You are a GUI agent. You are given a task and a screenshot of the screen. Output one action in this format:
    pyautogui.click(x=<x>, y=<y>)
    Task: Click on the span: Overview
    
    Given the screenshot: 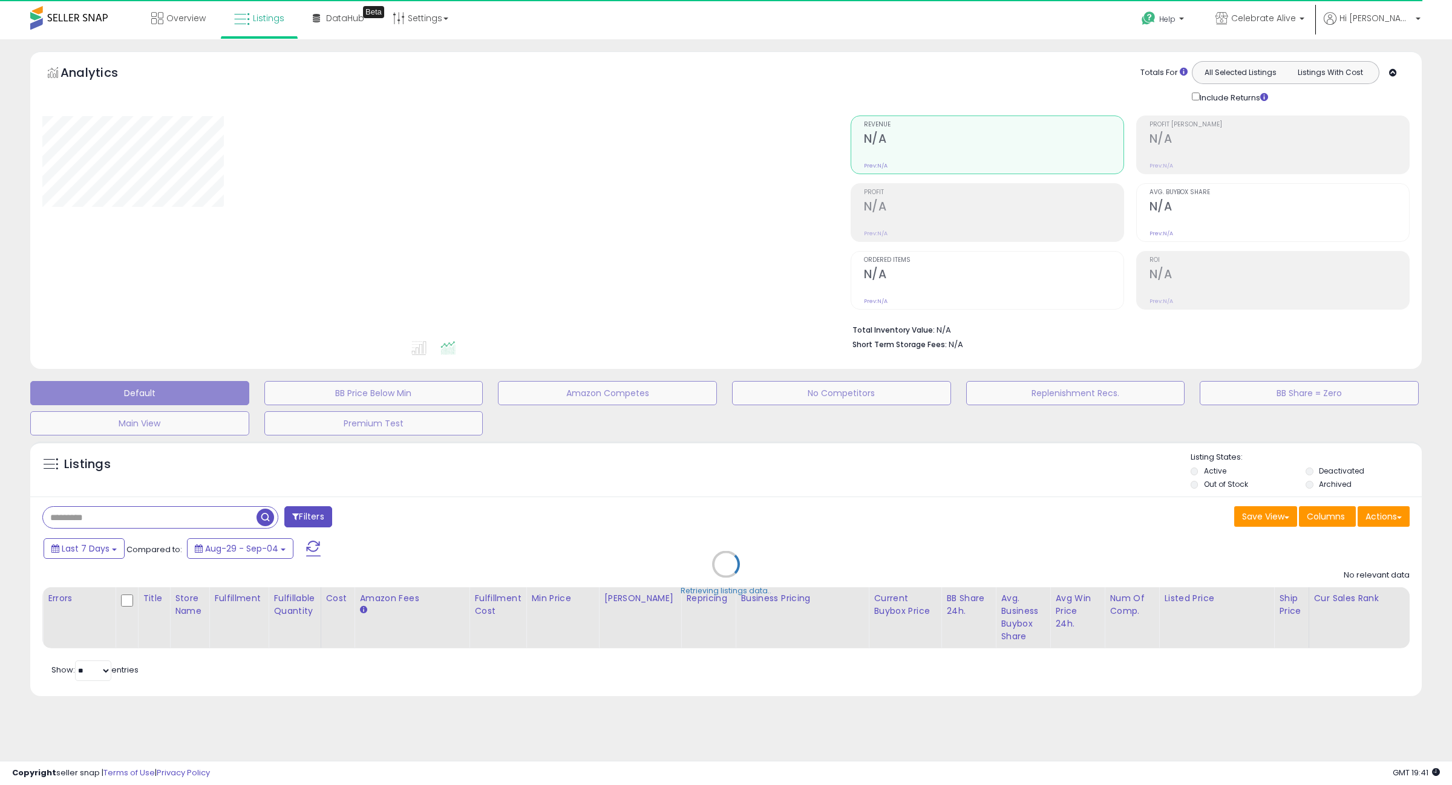 What is the action you would take?
    pyautogui.click(x=186, y=18)
    